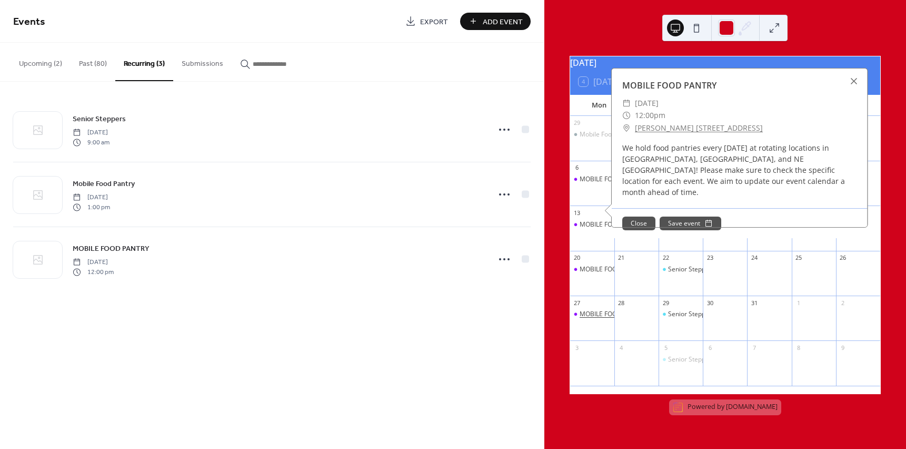  Describe the element at coordinates (621, 302) in the screenshot. I see `div: 28` at that location.